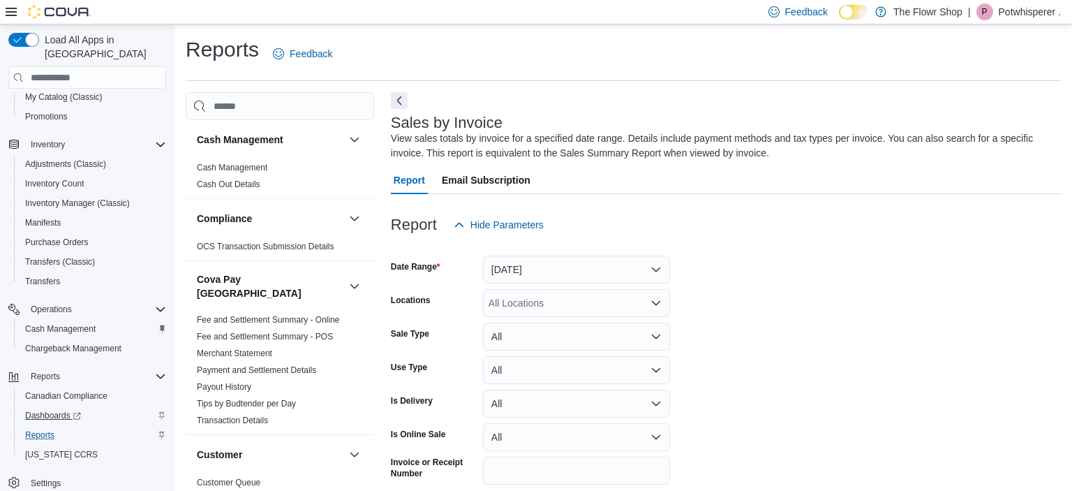 Image resolution: width=1072 pixels, height=491 pixels. I want to click on button: Purchase Orders, so click(93, 242).